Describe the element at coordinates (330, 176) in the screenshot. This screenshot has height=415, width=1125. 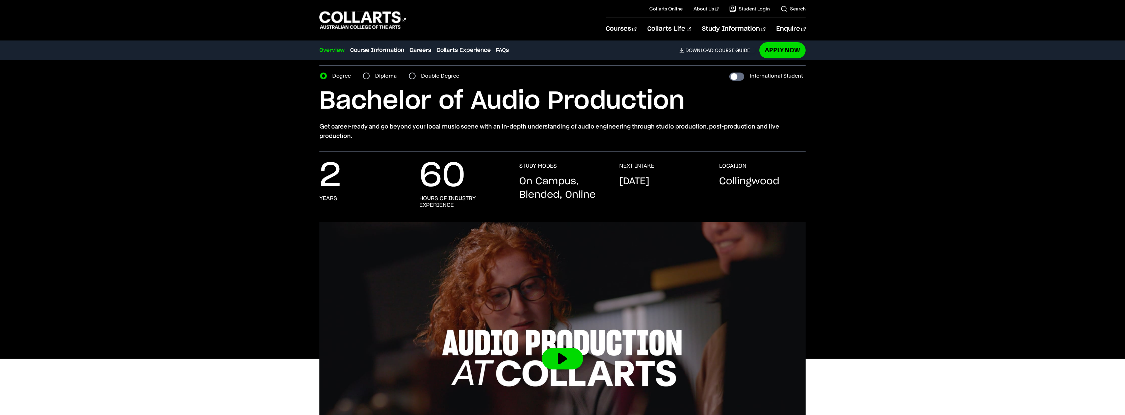
I see `p: 2` at that location.